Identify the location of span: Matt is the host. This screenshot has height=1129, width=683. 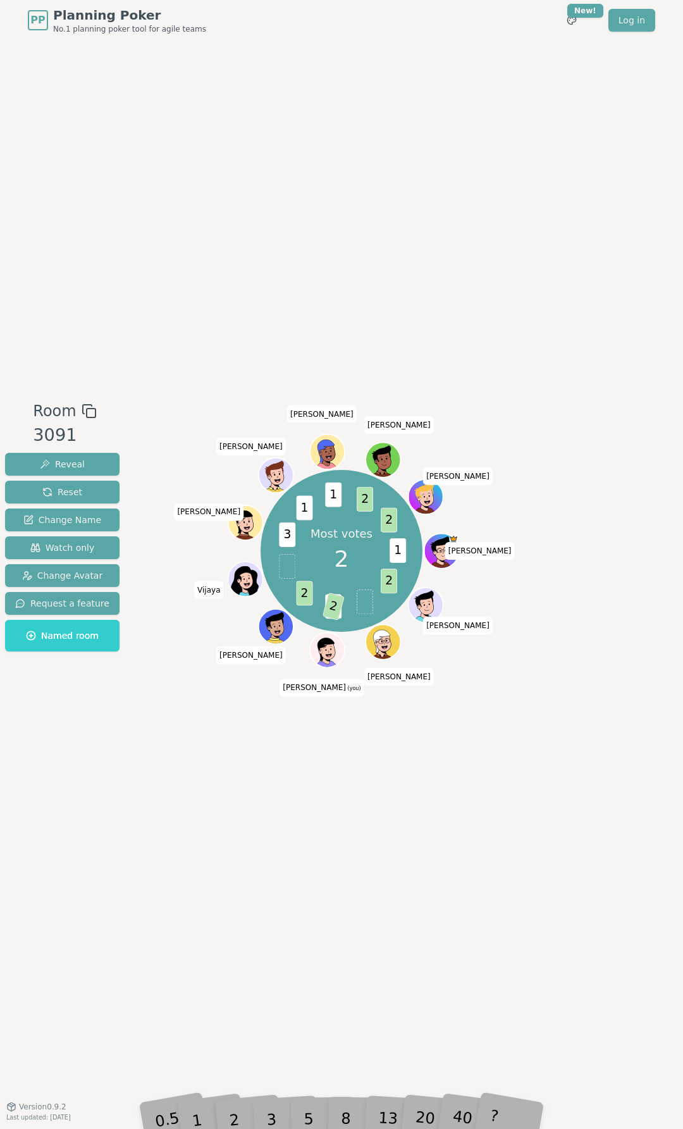
(454, 539).